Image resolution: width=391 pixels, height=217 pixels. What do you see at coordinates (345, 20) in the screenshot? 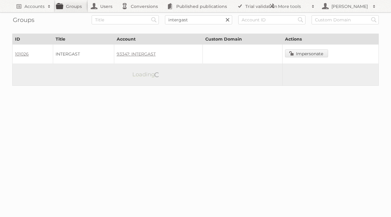
I see `input: Custom Domain` at bounding box center [345, 20].